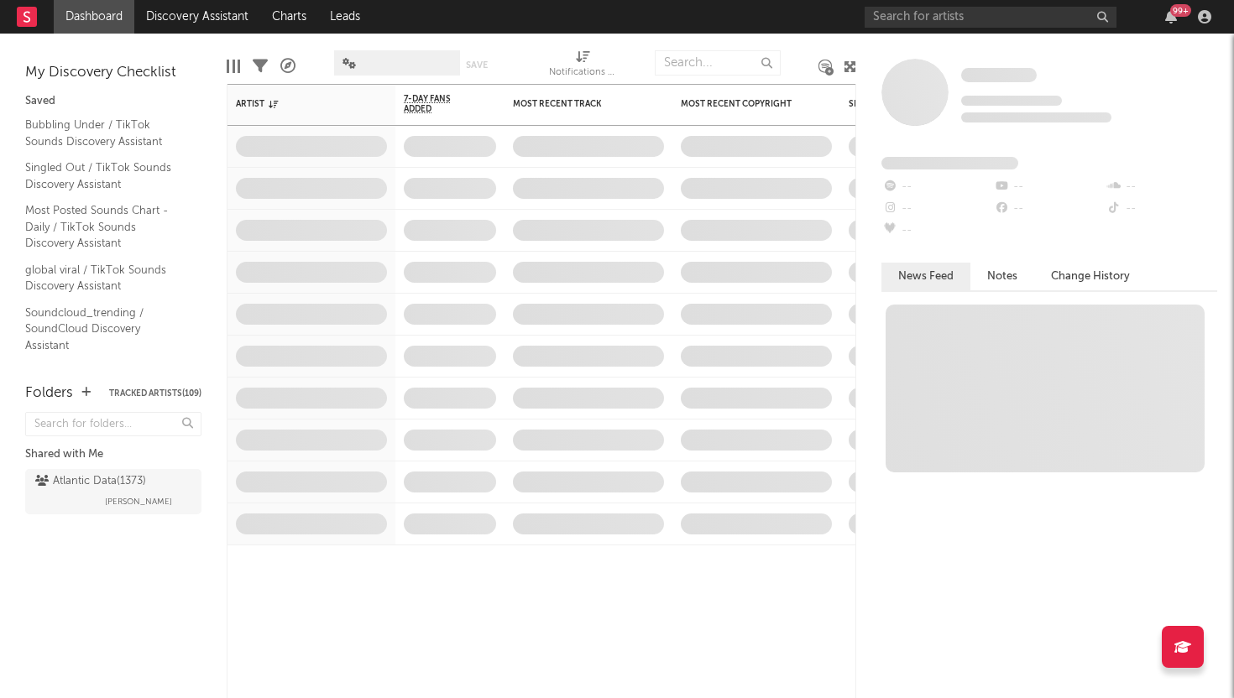 This screenshot has width=1234, height=698. What do you see at coordinates (744, 104) in the screenshot?
I see `div: Most Recent Copyright` at bounding box center [744, 104].